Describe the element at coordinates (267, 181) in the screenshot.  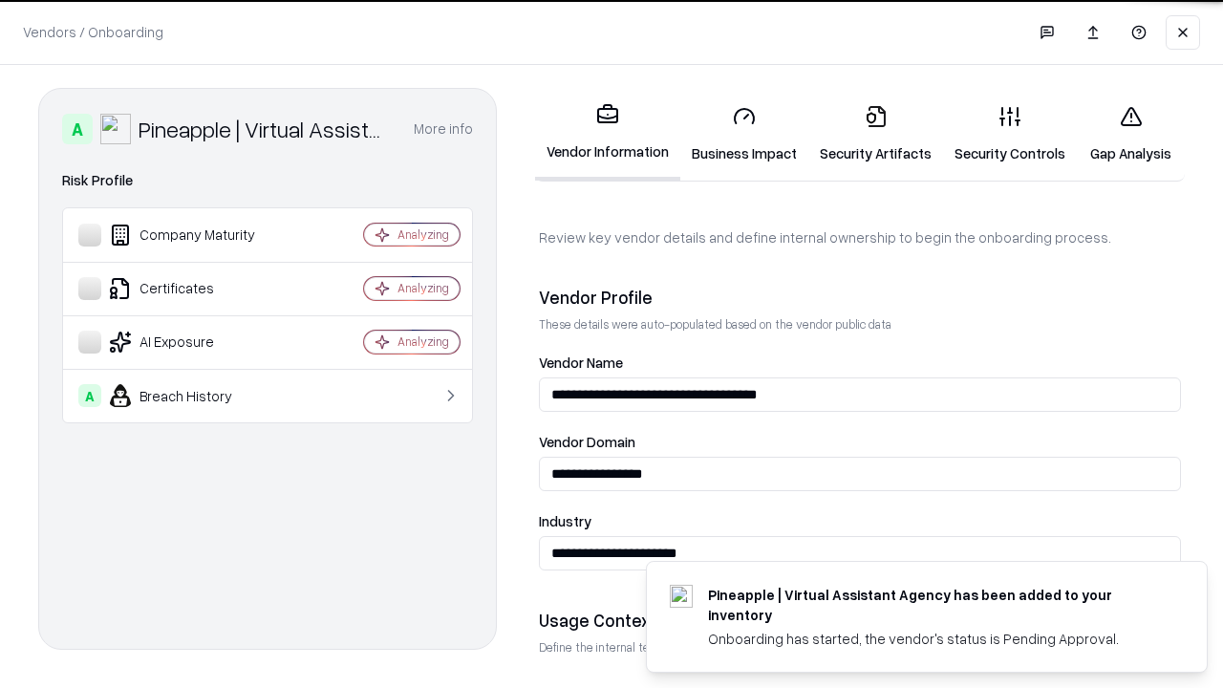
I see `div: Risk Profile` at that location.